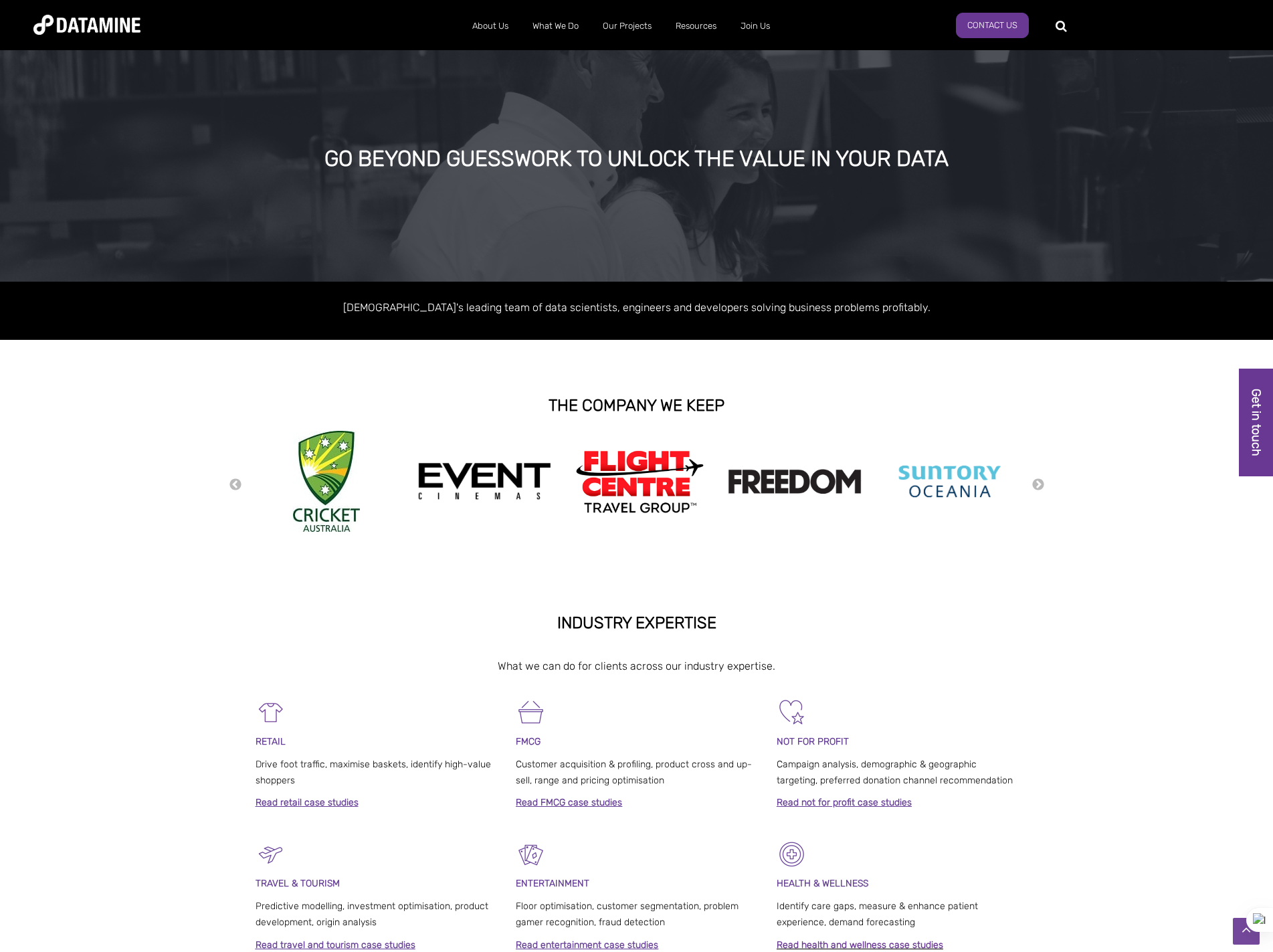 Image resolution: width=1273 pixels, height=952 pixels. Describe the element at coordinates (860, 944) in the screenshot. I see `a: Read health and wellness case studies` at that location.